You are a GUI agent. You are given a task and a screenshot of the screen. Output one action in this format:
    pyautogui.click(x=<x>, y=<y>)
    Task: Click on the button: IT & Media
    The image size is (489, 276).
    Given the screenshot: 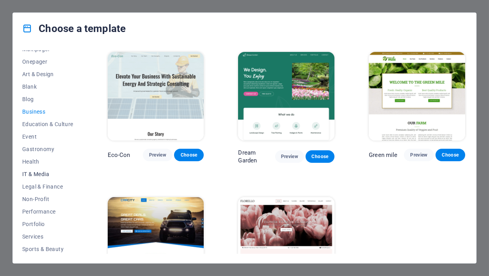 What is the action you would take?
    pyautogui.click(x=48, y=174)
    